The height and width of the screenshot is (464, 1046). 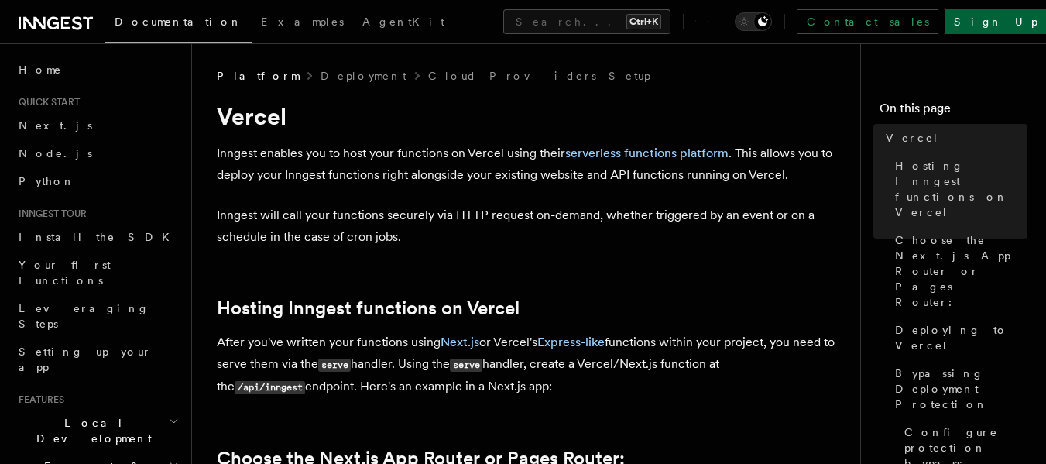 What do you see at coordinates (363, 76) in the screenshot?
I see `a: Deployment` at bounding box center [363, 76].